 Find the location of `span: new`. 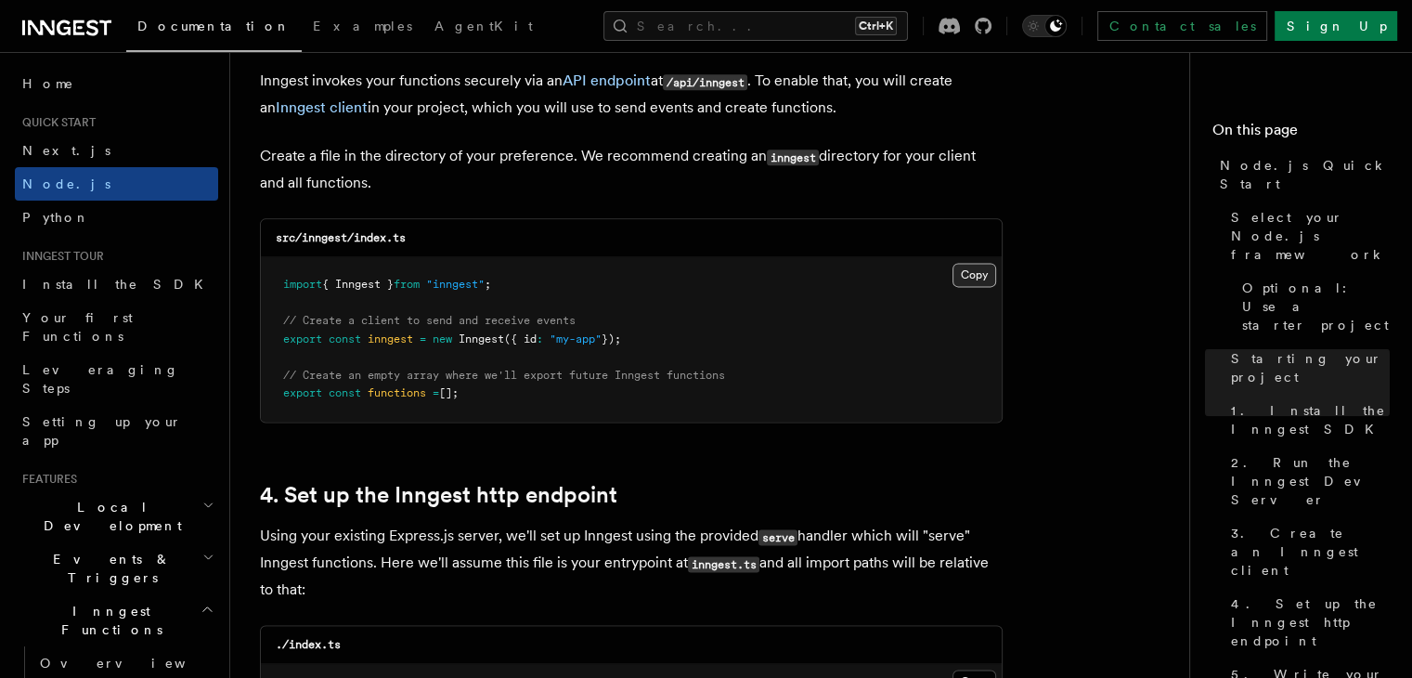

span: new is located at coordinates (442, 339).